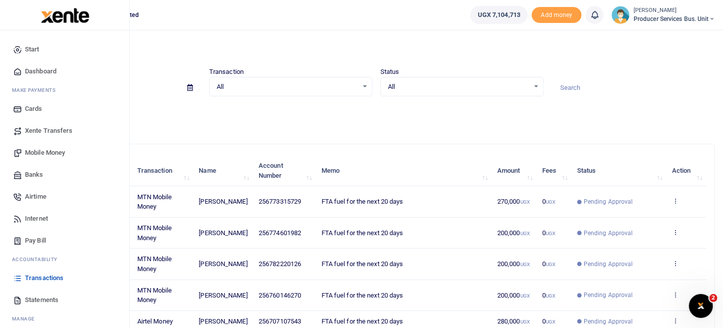 The width and height of the screenshot is (723, 328). What do you see at coordinates (285, 171) in the screenshot?
I see `th: Account Number: activate to sort column ascending` at bounding box center [285, 171].